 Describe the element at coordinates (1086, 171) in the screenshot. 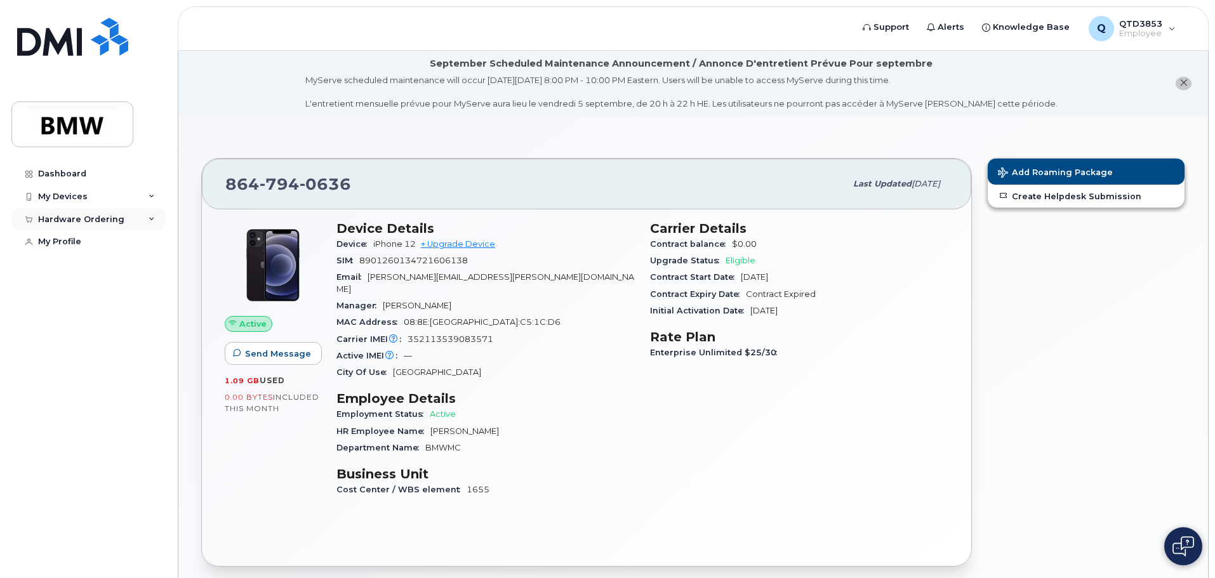

I see `button: Add Roaming Package` at that location.